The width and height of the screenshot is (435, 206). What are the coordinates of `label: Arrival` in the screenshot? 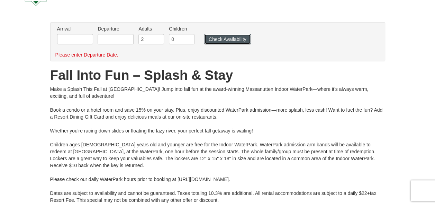 It's located at (75, 29).